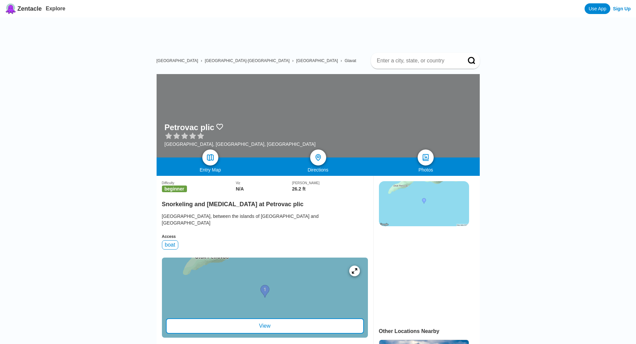 The height and width of the screenshot is (344, 636). Describe the element at coordinates (265, 237) in the screenshot. I see `div: Access` at that location.